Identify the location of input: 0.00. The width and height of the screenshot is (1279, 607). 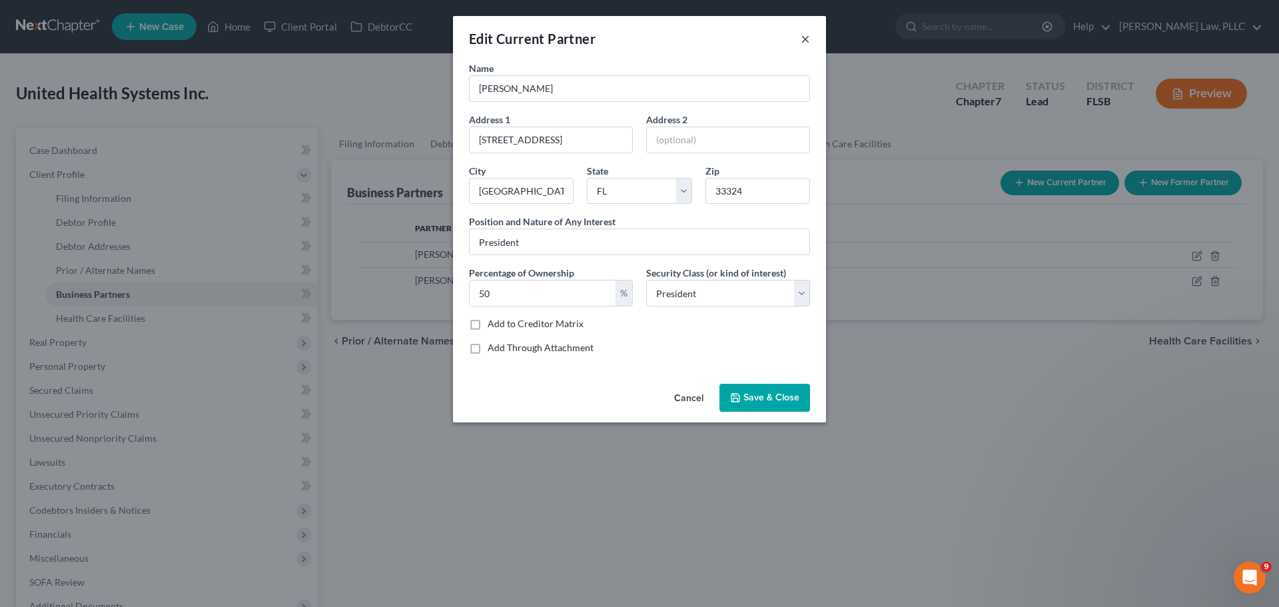
(542, 293).